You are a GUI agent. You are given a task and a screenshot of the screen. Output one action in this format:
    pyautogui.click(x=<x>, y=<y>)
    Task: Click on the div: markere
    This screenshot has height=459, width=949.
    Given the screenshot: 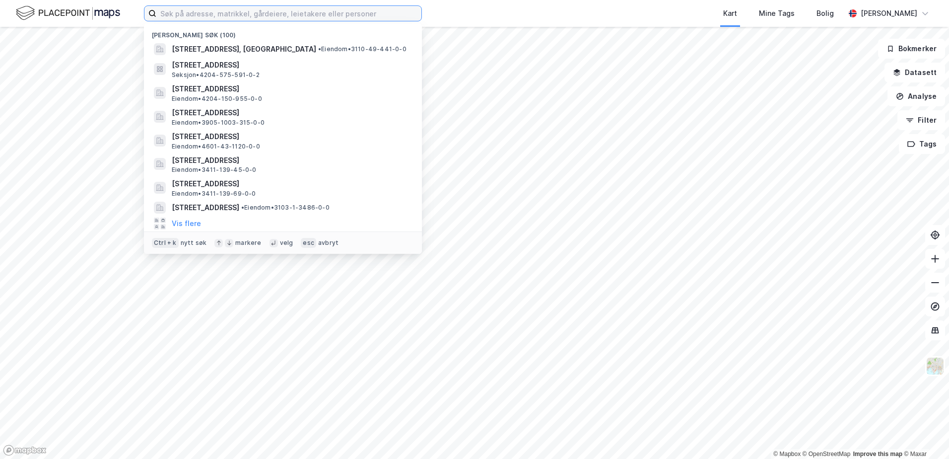 What is the action you would take?
    pyautogui.click(x=248, y=243)
    